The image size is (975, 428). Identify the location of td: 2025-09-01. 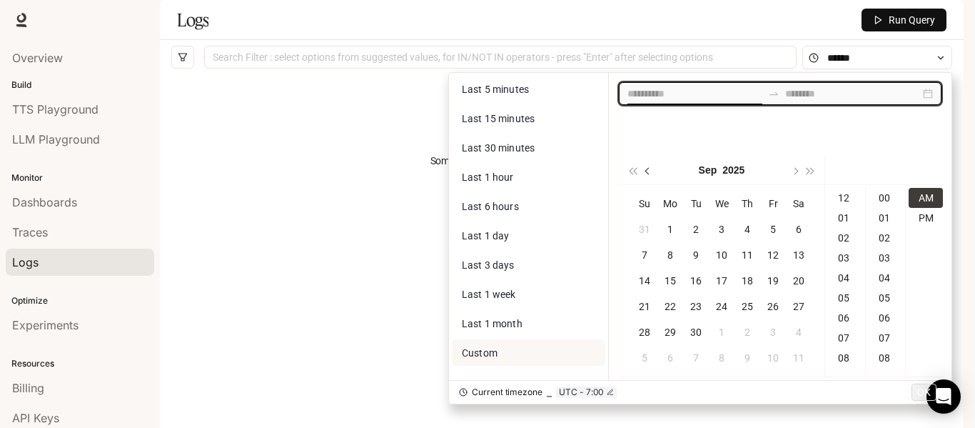
(670, 229).